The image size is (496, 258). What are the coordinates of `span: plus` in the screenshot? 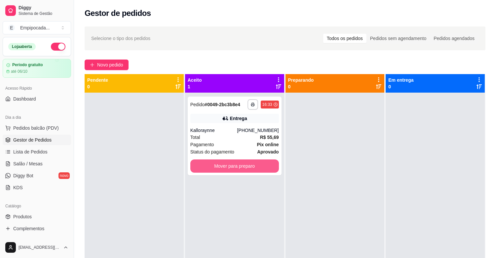 It's located at (92, 65).